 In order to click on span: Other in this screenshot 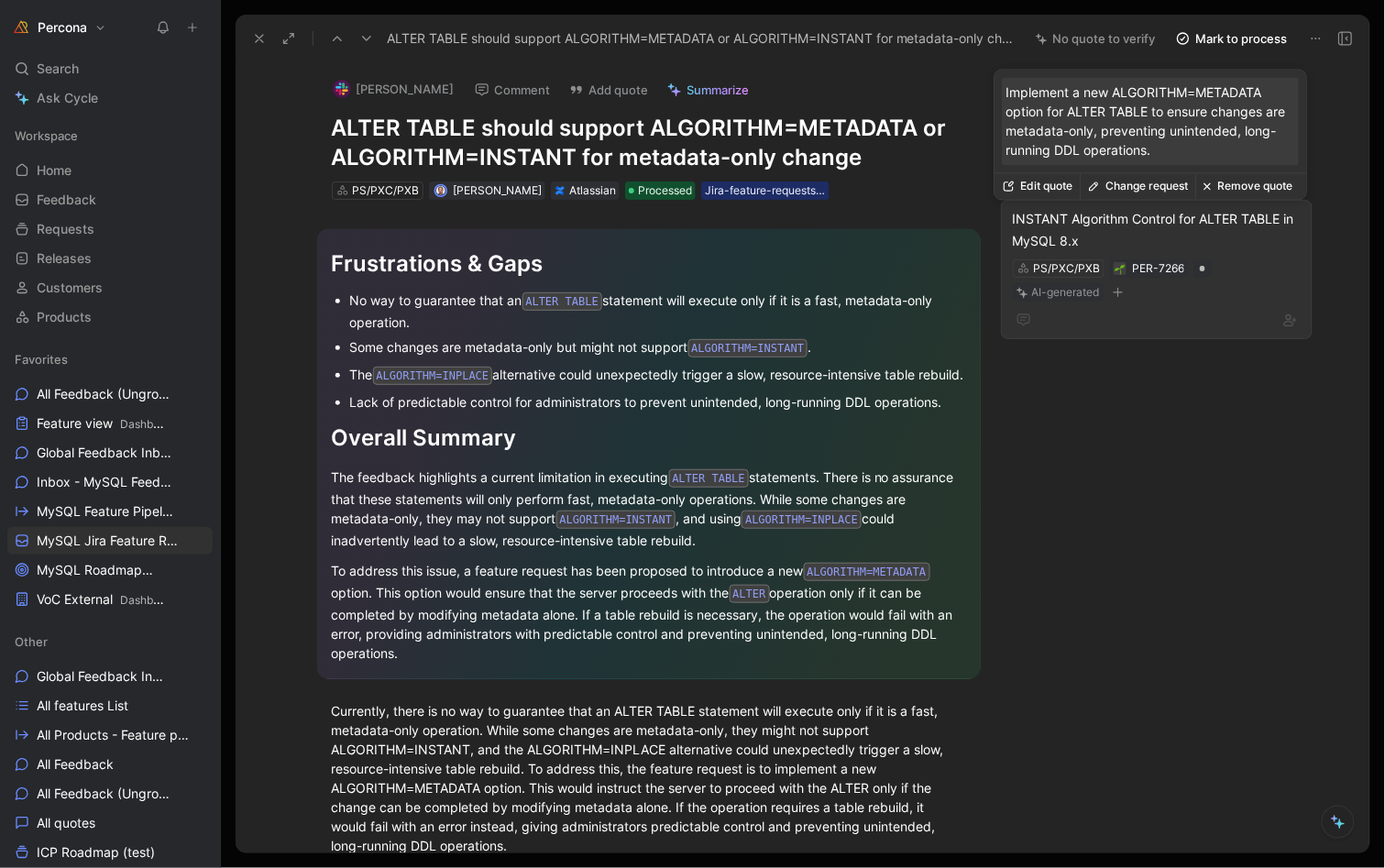, I will do `click(31, 642)`.